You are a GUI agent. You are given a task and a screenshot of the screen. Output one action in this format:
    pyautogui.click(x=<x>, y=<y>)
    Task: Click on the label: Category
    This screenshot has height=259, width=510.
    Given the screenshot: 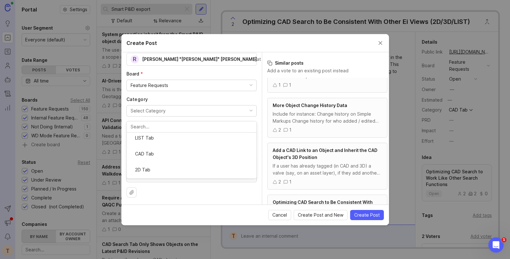 What is the action you would take?
    pyautogui.click(x=192, y=99)
    